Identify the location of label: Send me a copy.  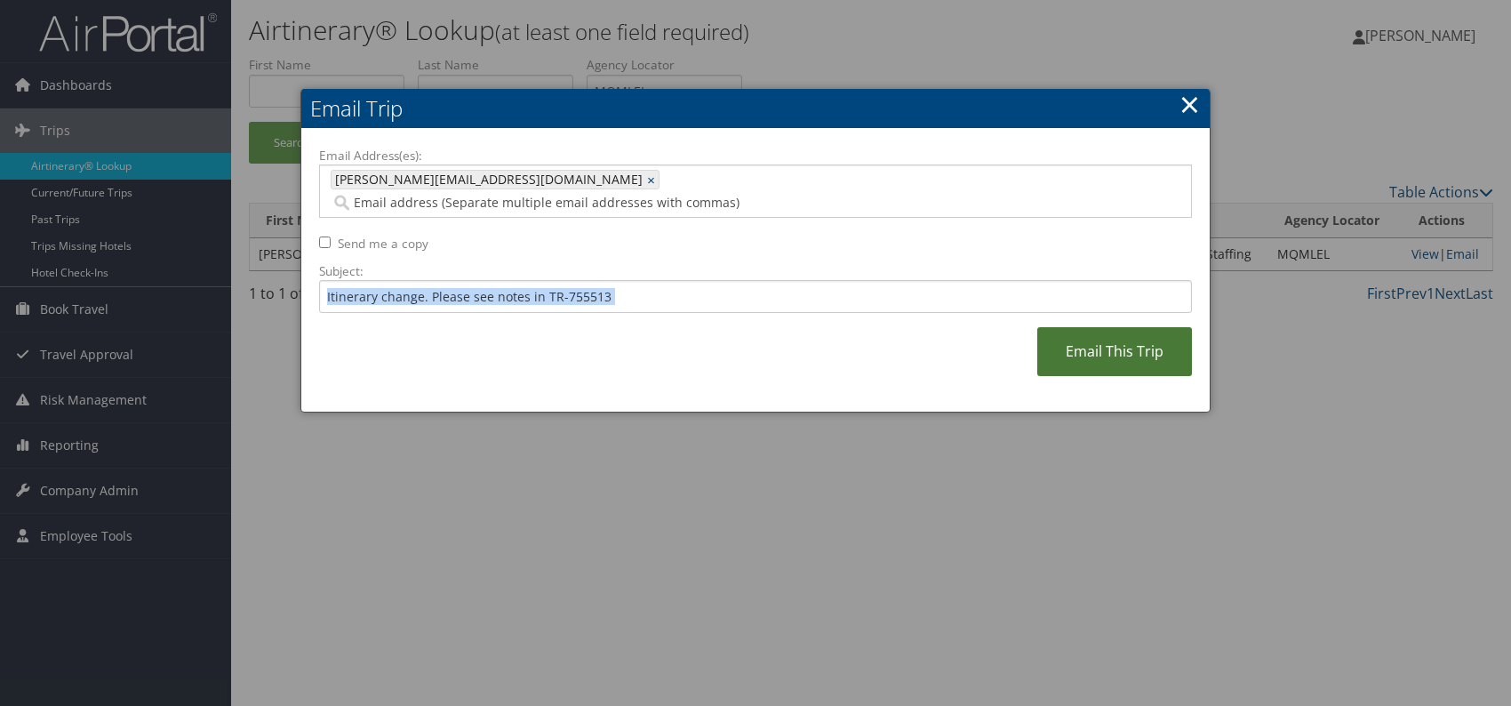
(383, 244).